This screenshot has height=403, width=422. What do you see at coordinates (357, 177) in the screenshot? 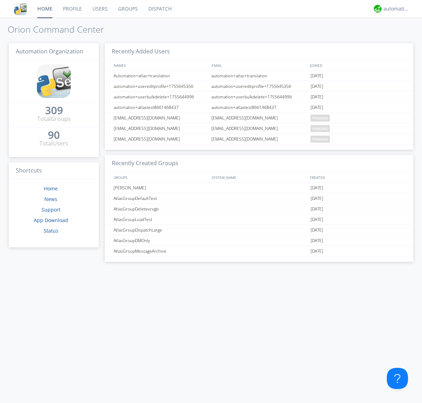
I see `div: CREATED` at bounding box center [357, 177].